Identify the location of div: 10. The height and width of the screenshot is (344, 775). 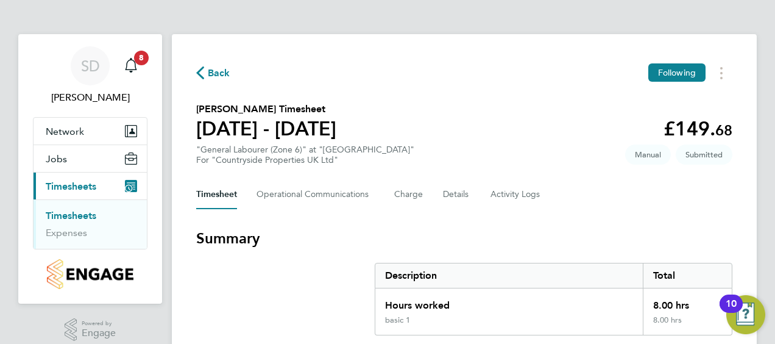
(731, 311).